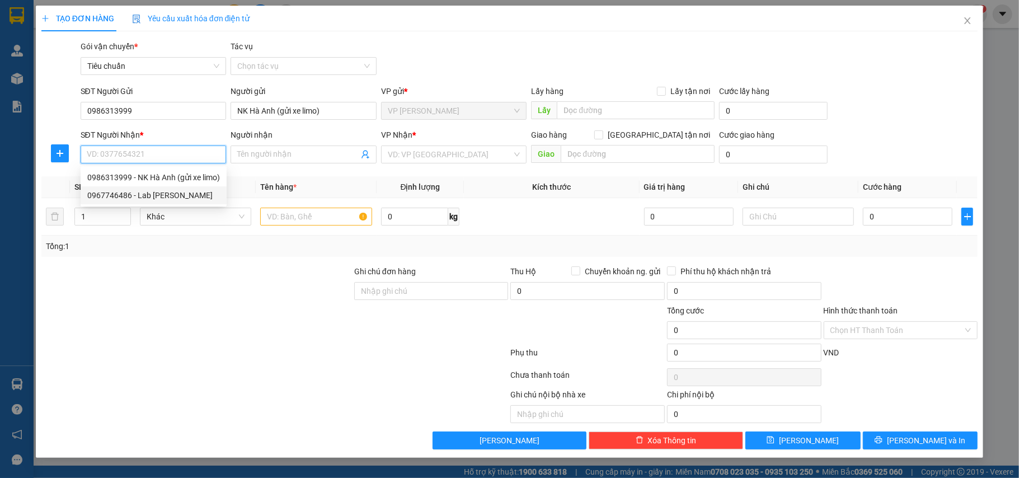 This screenshot has width=1019, height=478. I want to click on span: Tên hàng, so click(278, 187).